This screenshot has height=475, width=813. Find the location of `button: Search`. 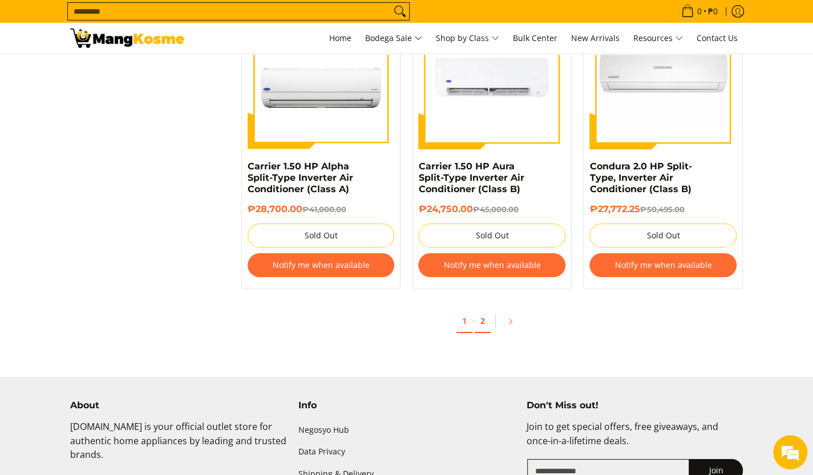

button: Search is located at coordinates (400, 11).